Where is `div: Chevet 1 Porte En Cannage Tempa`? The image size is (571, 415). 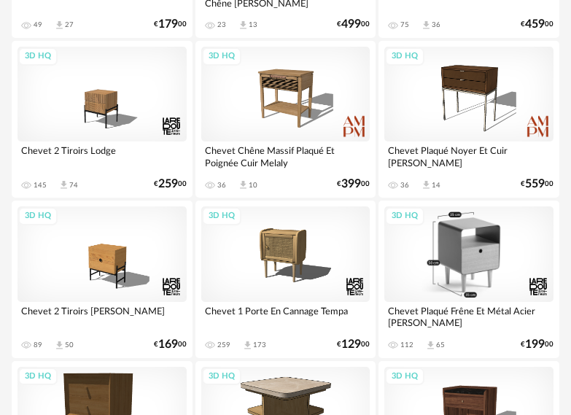 div: Chevet 1 Porte En Cannage Tempa is located at coordinates (286, 317).